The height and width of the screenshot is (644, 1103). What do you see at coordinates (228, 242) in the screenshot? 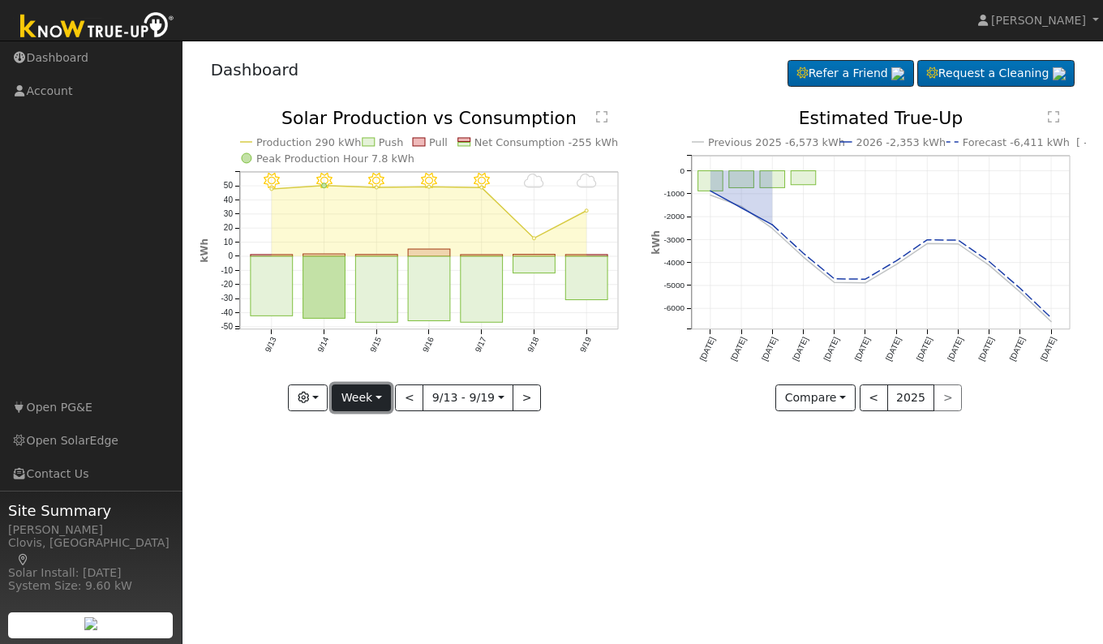
I see `text: 10` at bounding box center [228, 242].